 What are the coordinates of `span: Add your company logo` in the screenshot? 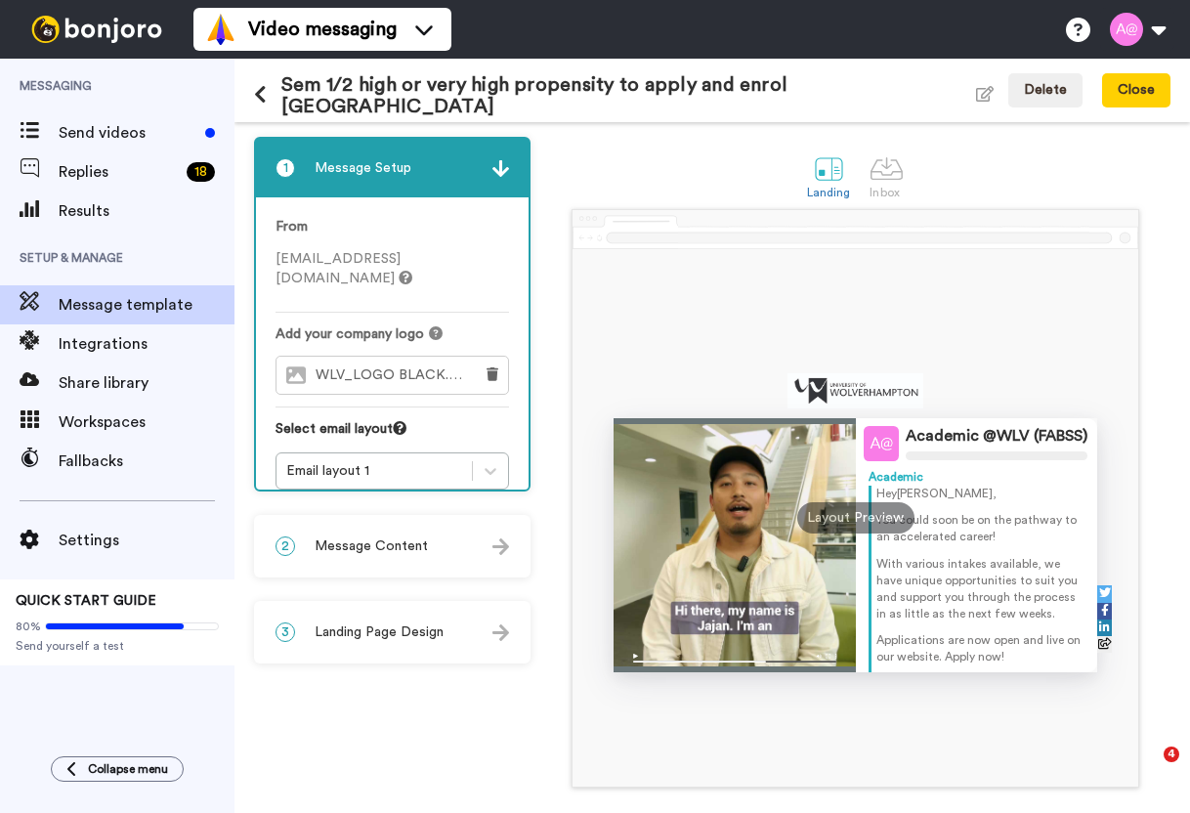 It's located at (350, 334).